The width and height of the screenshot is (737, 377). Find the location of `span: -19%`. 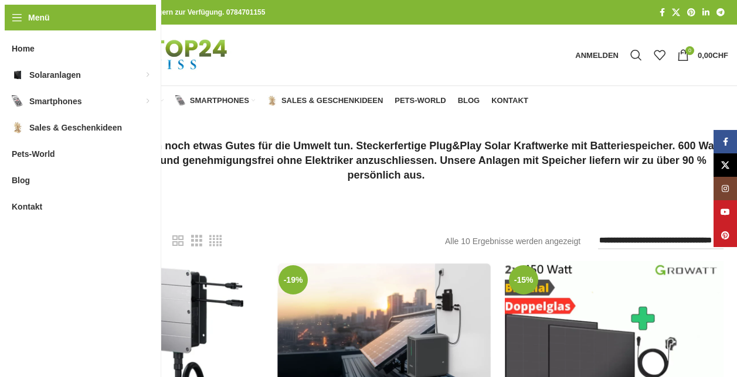

span: -19% is located at coordinates (293, 280).